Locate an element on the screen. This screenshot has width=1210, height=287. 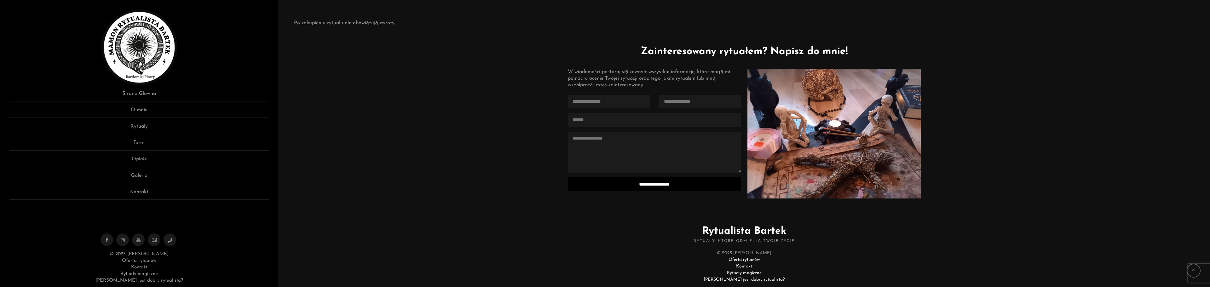
a: Galeria is located at coordinates (139, 177).